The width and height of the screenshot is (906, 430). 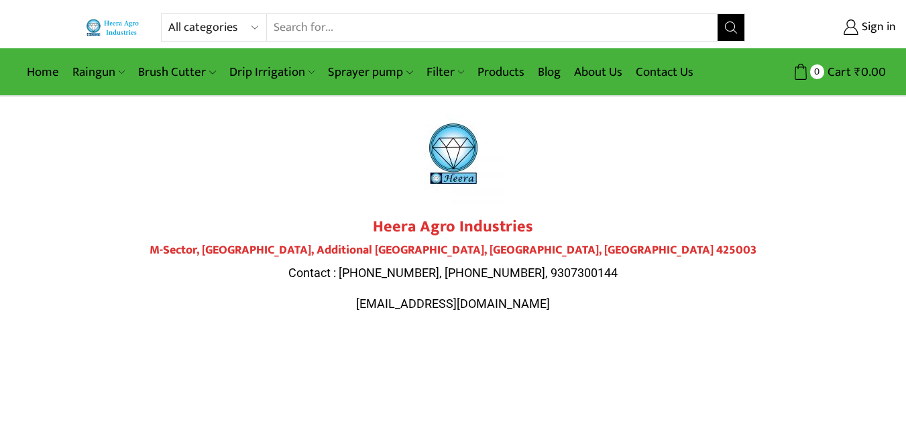 What do you see at coordinates (370, 72) in the screenshot?
I see `a: Sprayer pump` at bounding box center [370, 72].